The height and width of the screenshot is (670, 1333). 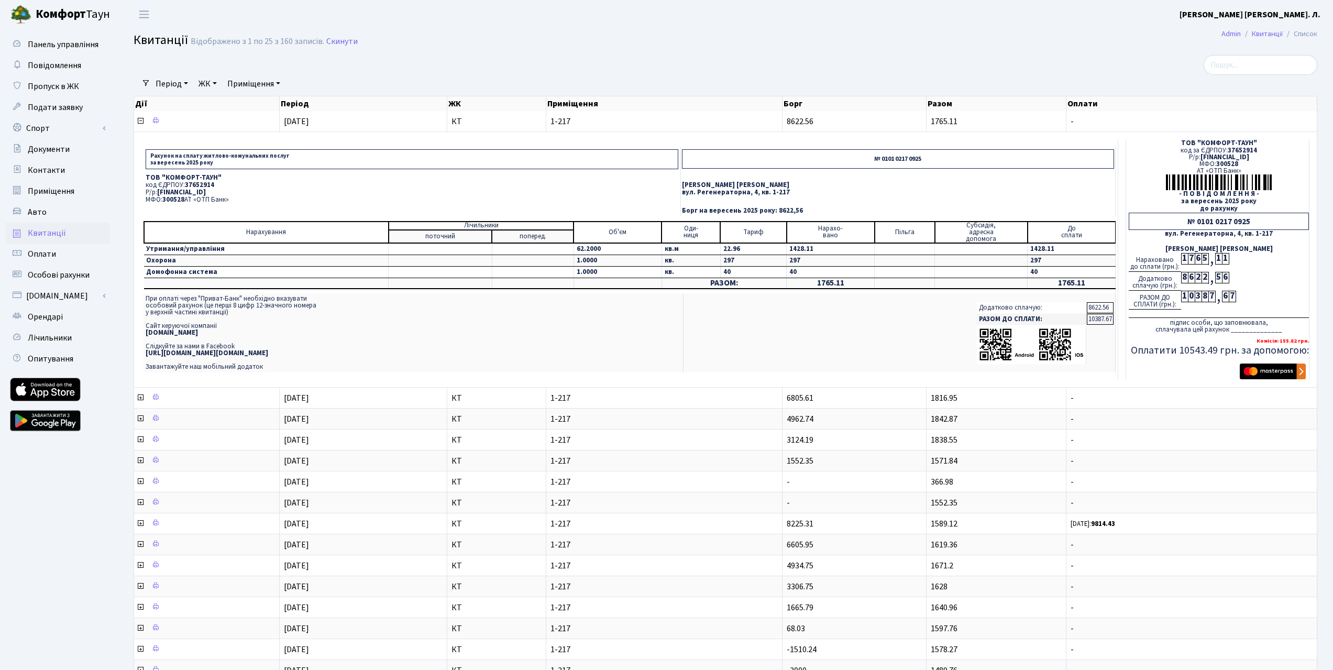 What do you see at coordinates (664, 104) in the screenshot?
I see `th: Приміщення` at bounding box center [664, 104].